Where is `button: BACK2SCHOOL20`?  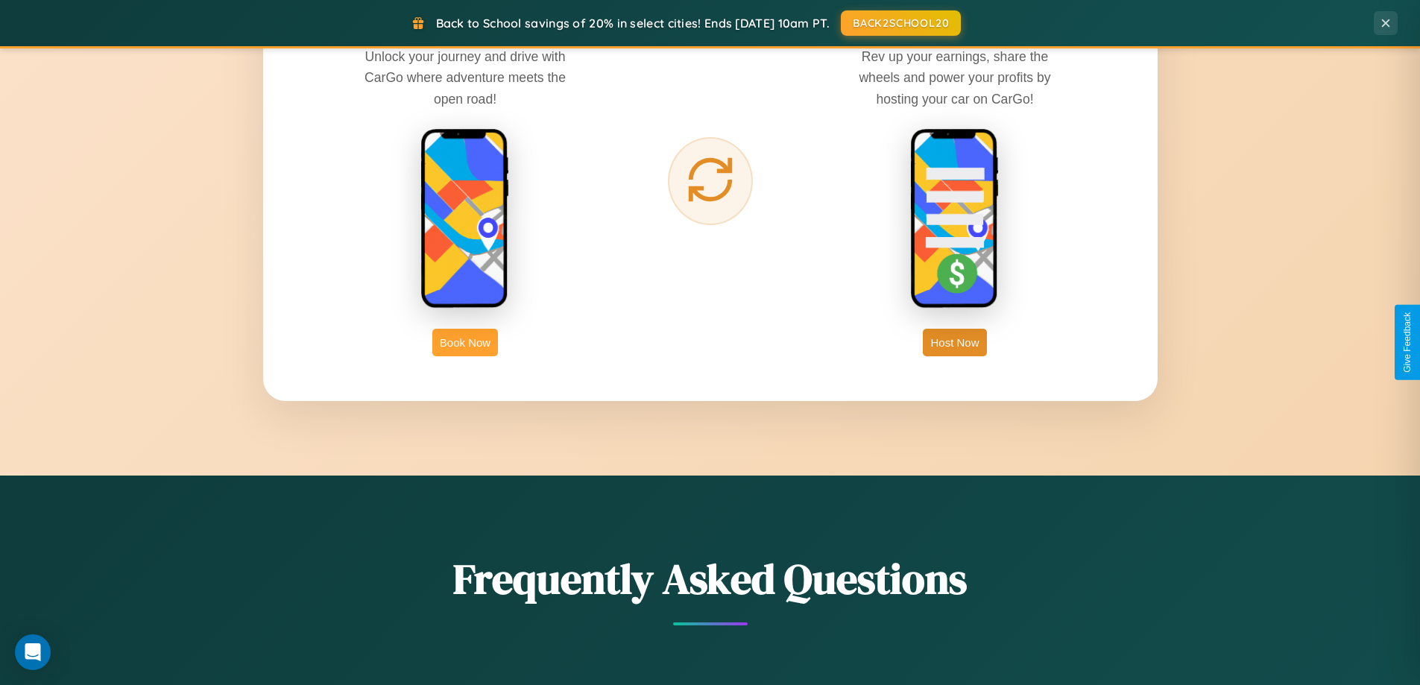
button: BACK2SCHOOL20 is located at coordinates (900, 23).